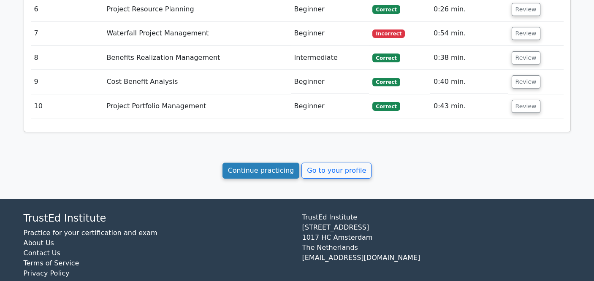  I want to click on td: 0:40 min., so click(469, 82).